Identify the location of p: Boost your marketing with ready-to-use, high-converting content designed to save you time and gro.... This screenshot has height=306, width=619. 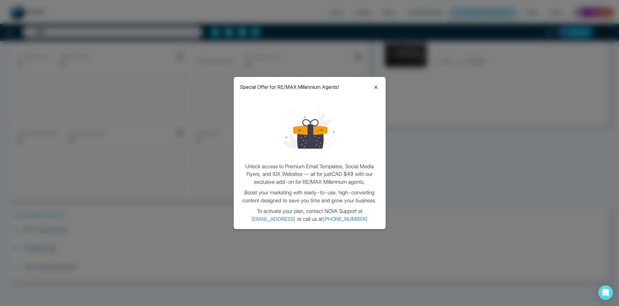
(310, 196).